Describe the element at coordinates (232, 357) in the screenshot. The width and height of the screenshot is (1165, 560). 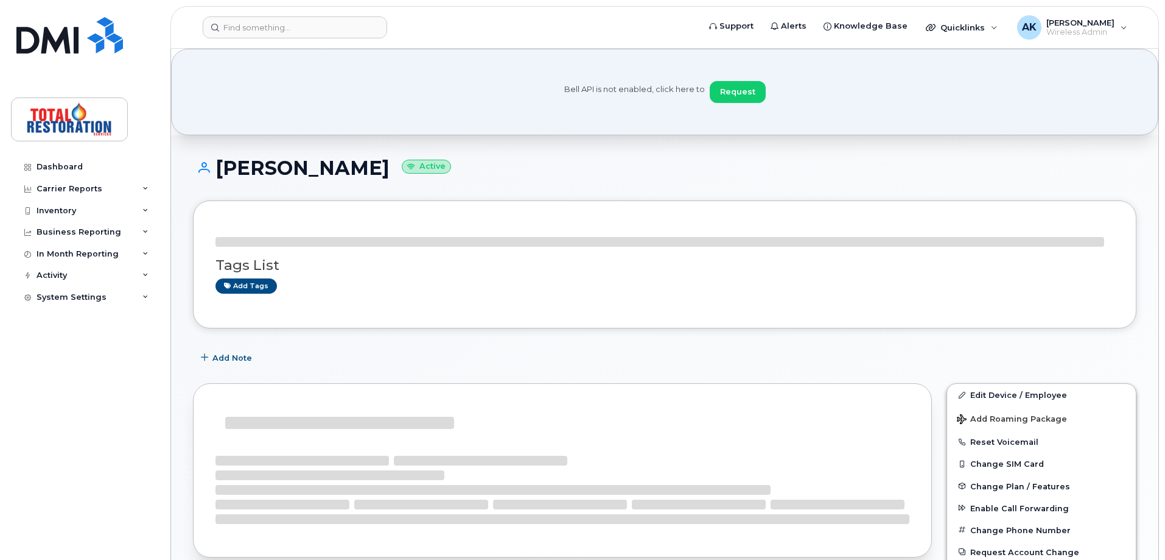
I see `span: Add Note` at that location.